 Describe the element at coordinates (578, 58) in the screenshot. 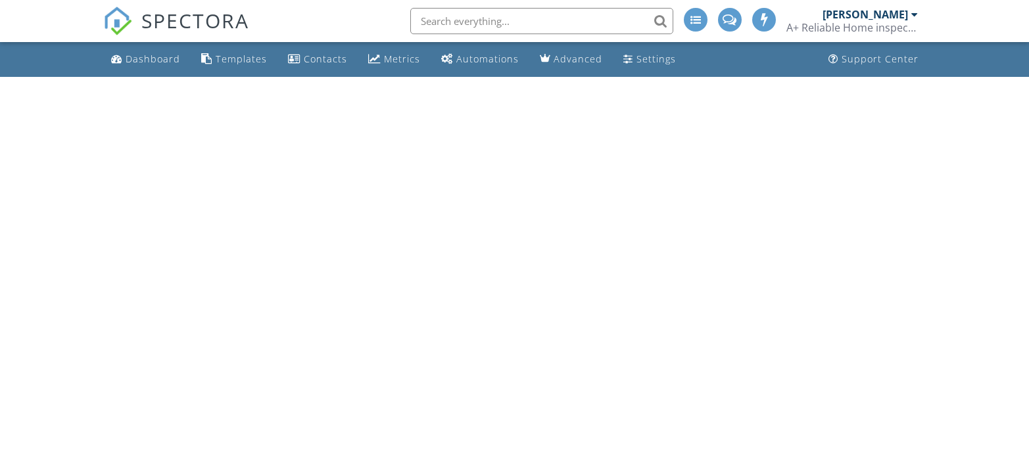

I see `div: Advanced` at that location.